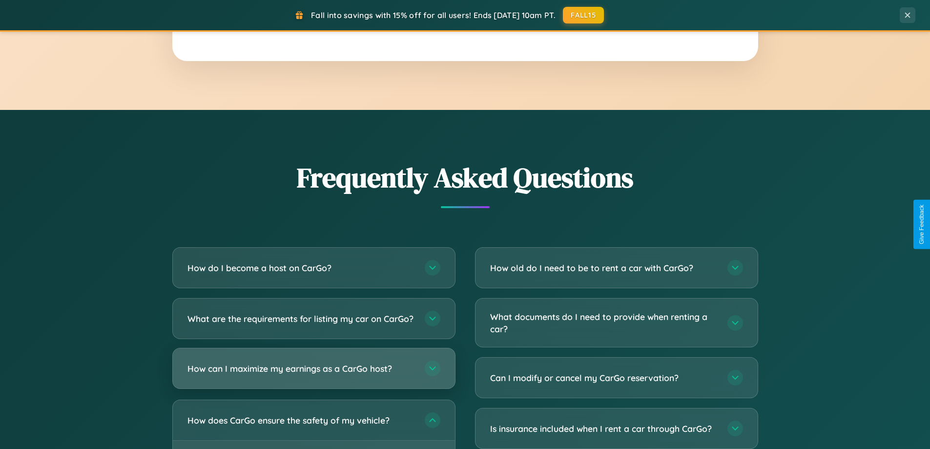  Describe the element at coordinates (604, 322) in the screenshot. I see `h3: What documents do I need to provide when renting a car?` at that location.